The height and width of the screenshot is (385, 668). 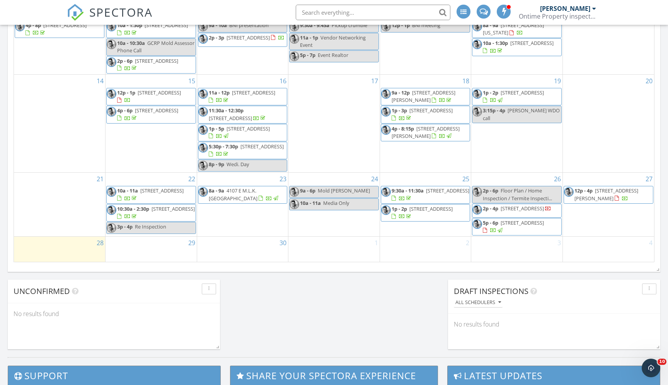 I want to click on span: 9a - 12p, so click(x=401, y=92).